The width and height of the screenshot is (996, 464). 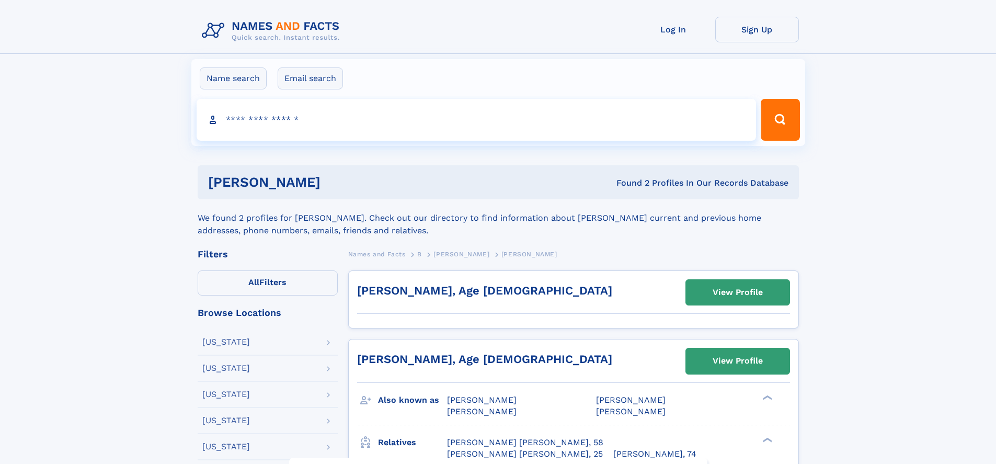 I want to click on label: Filters, so click(x=268, y=283).